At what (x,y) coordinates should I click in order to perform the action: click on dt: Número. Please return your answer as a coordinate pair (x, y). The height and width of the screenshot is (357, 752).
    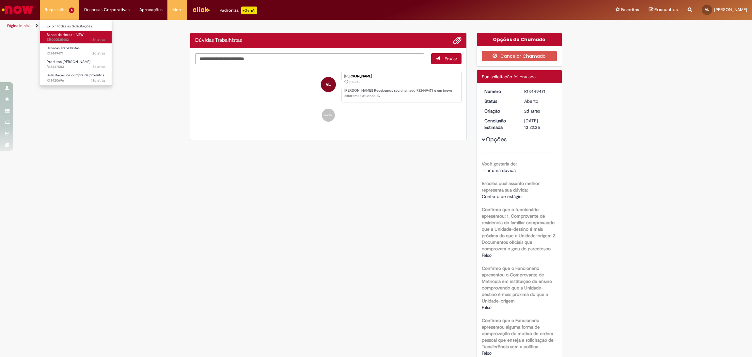
    Looking at the image, I should click on (500, 91).